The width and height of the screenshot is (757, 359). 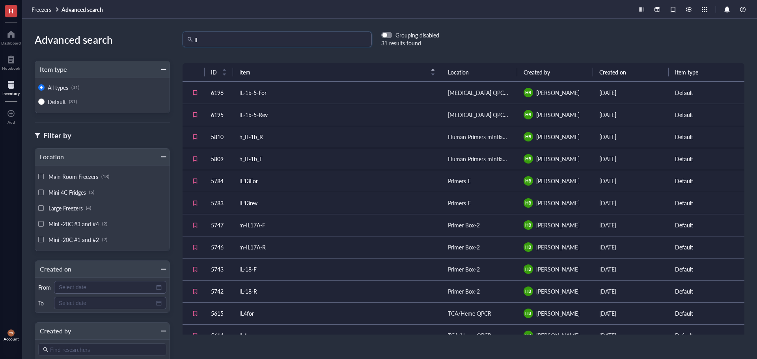 What do you see at coordinates (49, 157) in the screenshot?
I see `div: Location` at bounding box center [49, 157].